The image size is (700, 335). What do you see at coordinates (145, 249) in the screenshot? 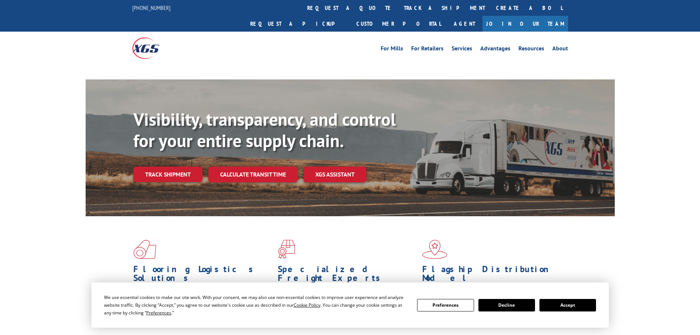
I see `img: xgs-icon-total-supply-chain-intelligence-red` at bounding box center [145, 249].